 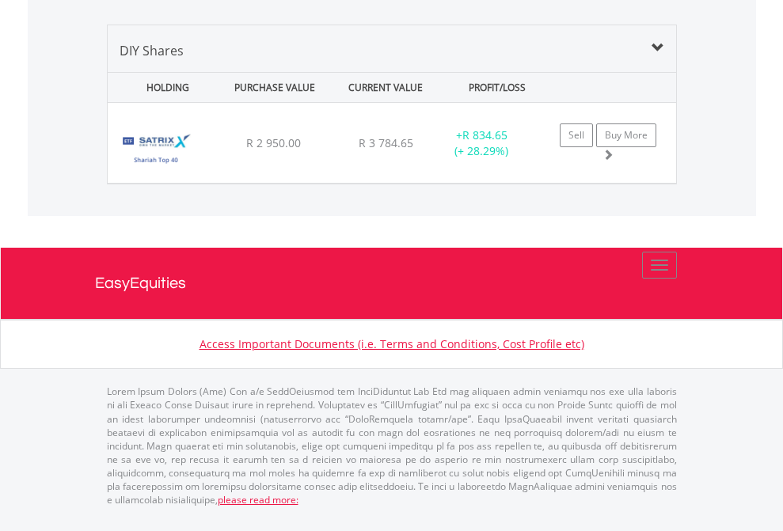 I want to click on span: R 2 950.00, so click(x=273, y=143).